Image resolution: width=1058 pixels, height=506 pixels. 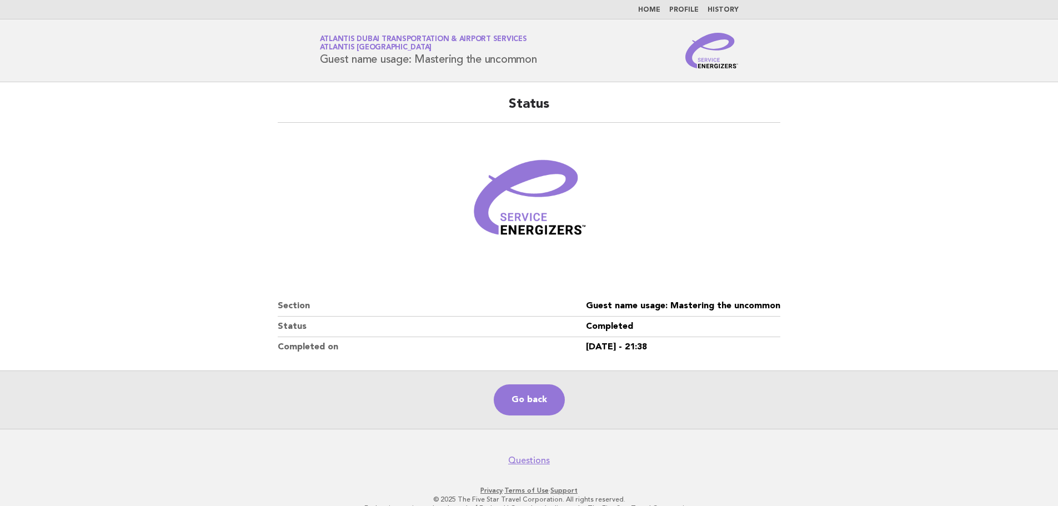 I want to click on dt: Status, so click(x=432, y=327).